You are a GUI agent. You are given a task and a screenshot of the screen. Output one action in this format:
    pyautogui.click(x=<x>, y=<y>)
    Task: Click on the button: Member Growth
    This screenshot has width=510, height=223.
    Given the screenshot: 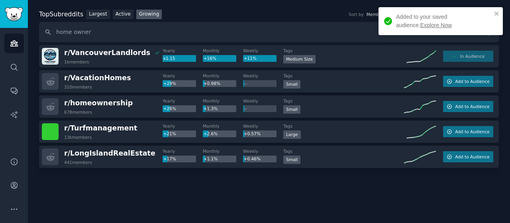 What is the action you would take?
    pyautogui.click(x=387, y=14)
    